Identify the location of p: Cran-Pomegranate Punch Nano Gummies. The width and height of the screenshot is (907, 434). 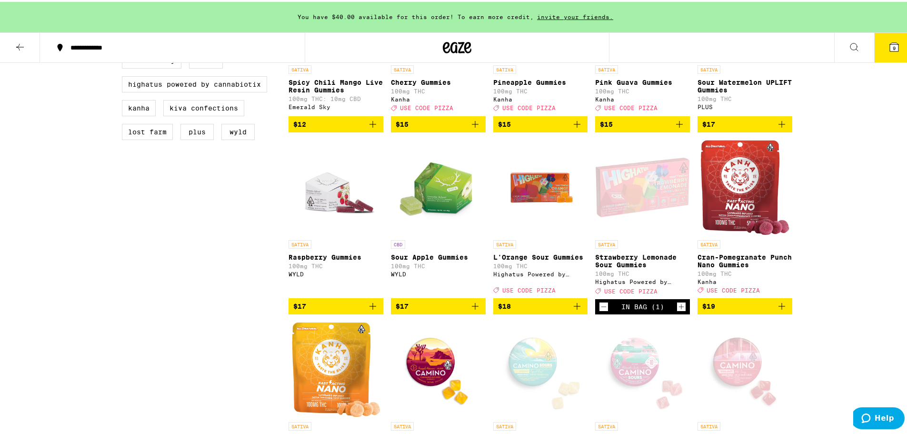
(744, 259).